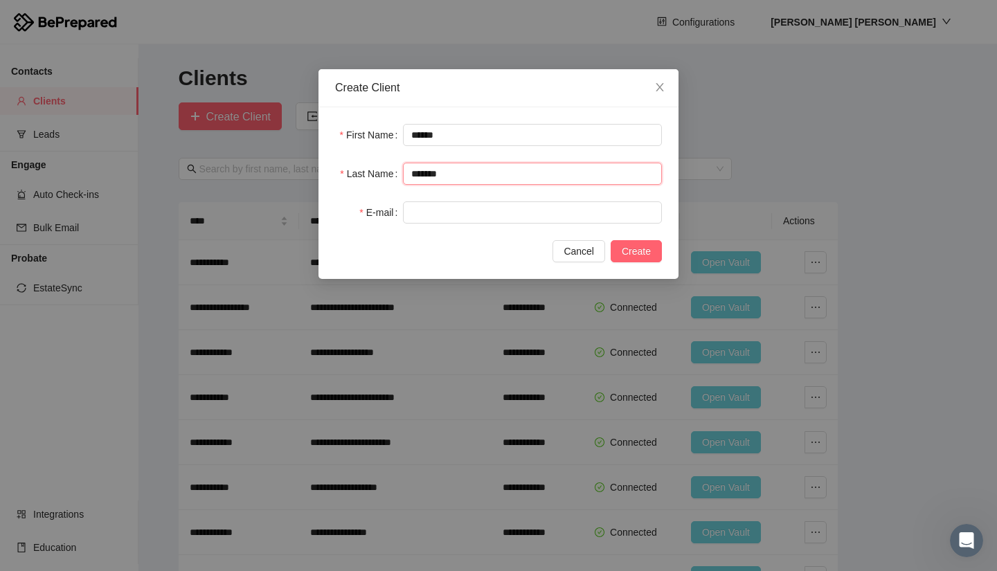  Describe the element at coordinates (579, 251) in the screenshot. I see `button: Cancel` at that location.